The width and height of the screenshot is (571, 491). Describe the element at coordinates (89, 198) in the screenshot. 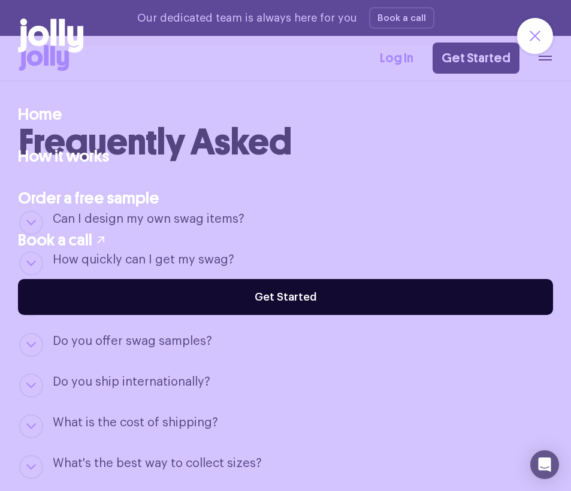

I see `a: Order a free sample` at that location.